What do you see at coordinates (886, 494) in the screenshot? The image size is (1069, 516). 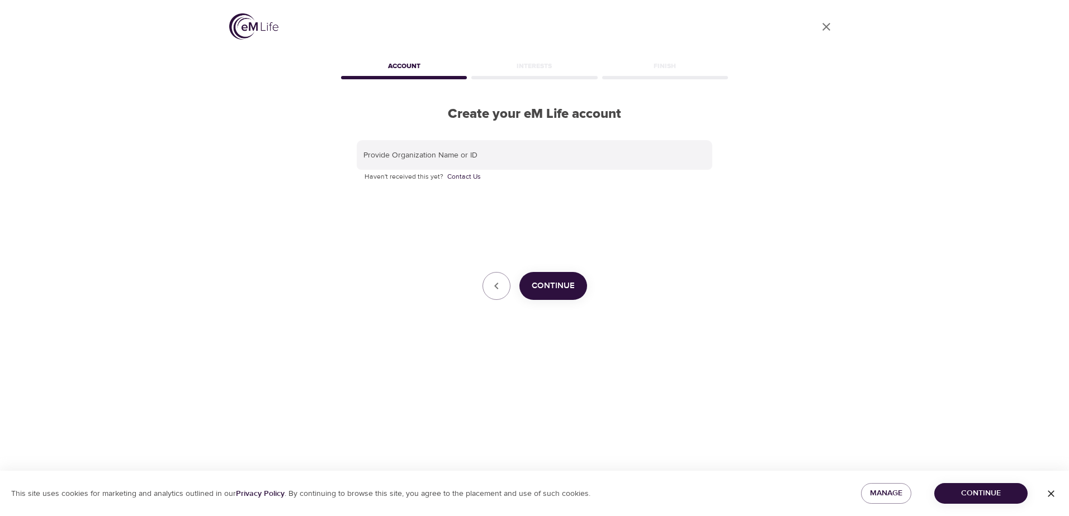 I see `span: Manage` at bounding box center [886, 494].